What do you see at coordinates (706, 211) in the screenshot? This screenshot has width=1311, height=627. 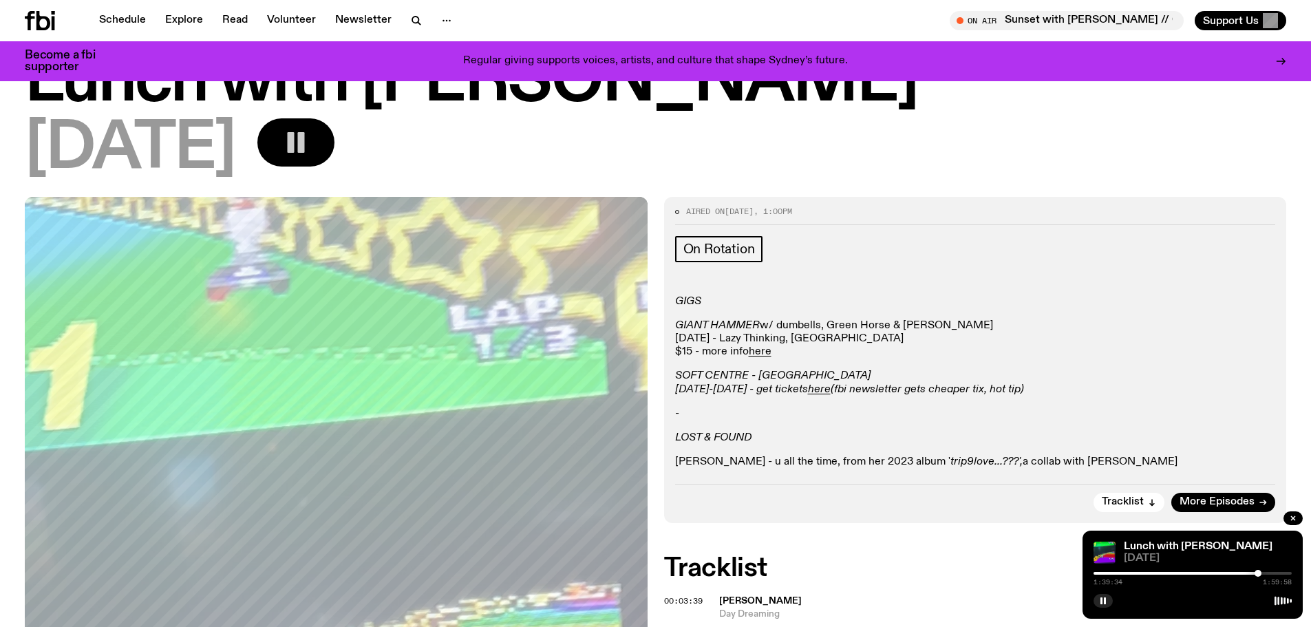 I see `span: Aired on` at bounding box center [706, 211].